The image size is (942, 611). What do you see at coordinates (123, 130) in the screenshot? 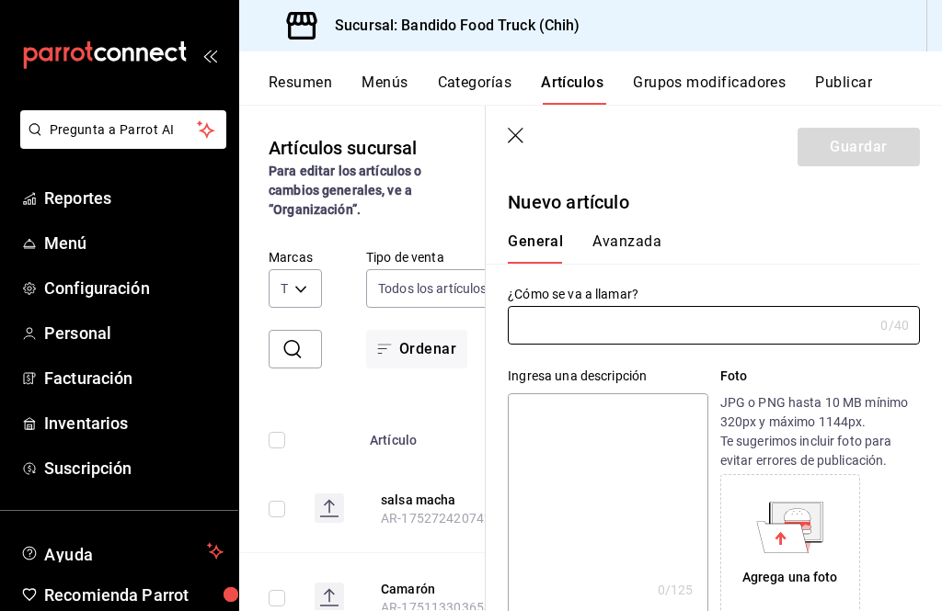
I see `button: Pregunta a Parrot AI` at bounding box center [123, 130].